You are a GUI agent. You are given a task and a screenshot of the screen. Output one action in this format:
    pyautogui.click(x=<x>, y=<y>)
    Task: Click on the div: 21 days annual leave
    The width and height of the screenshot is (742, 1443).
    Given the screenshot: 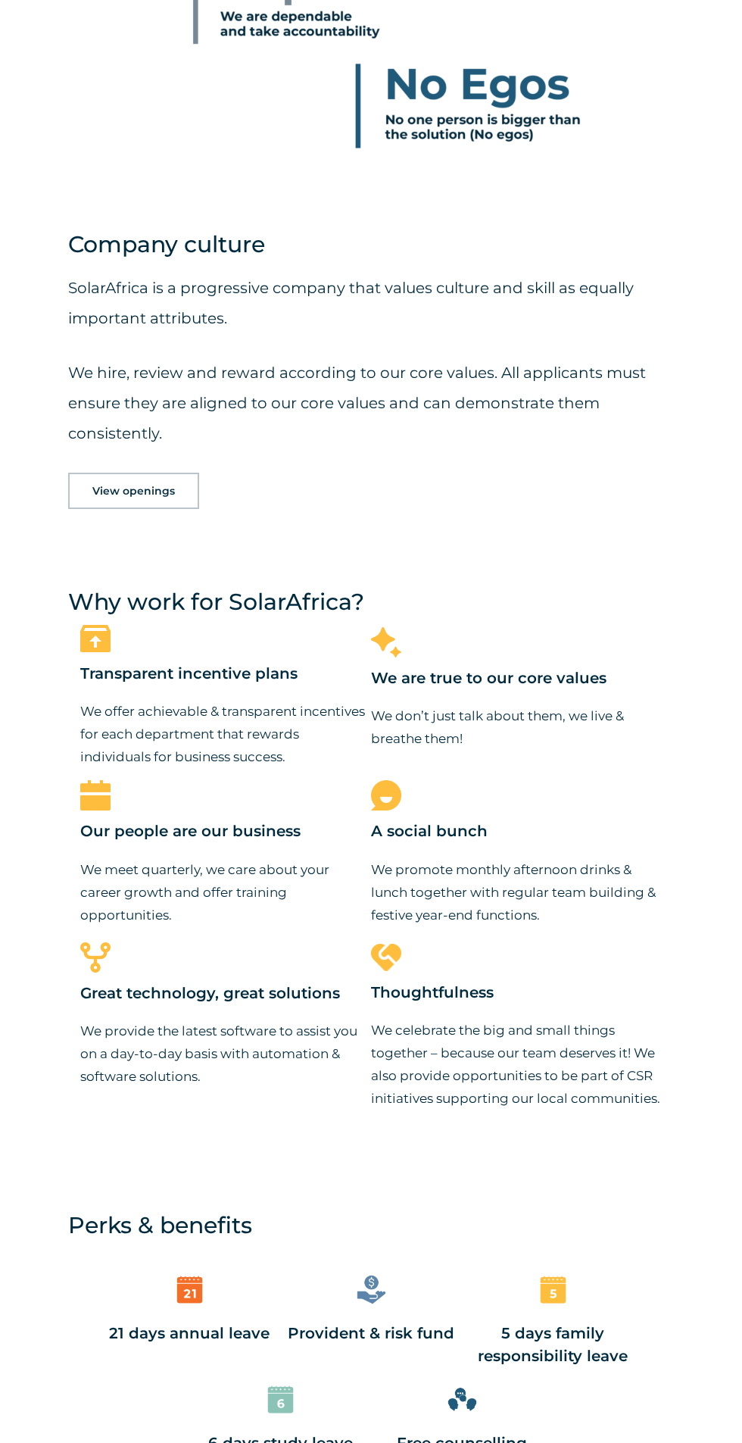 What is the action you would take?
    pyautogui.click(x=189, y=1333)
    